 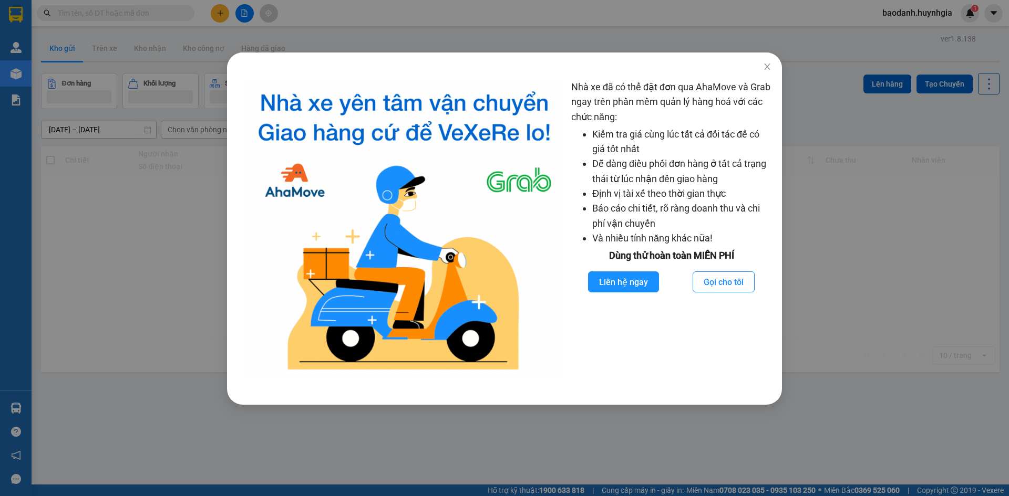 I want to click on span: close, so click(x=767, y=67).